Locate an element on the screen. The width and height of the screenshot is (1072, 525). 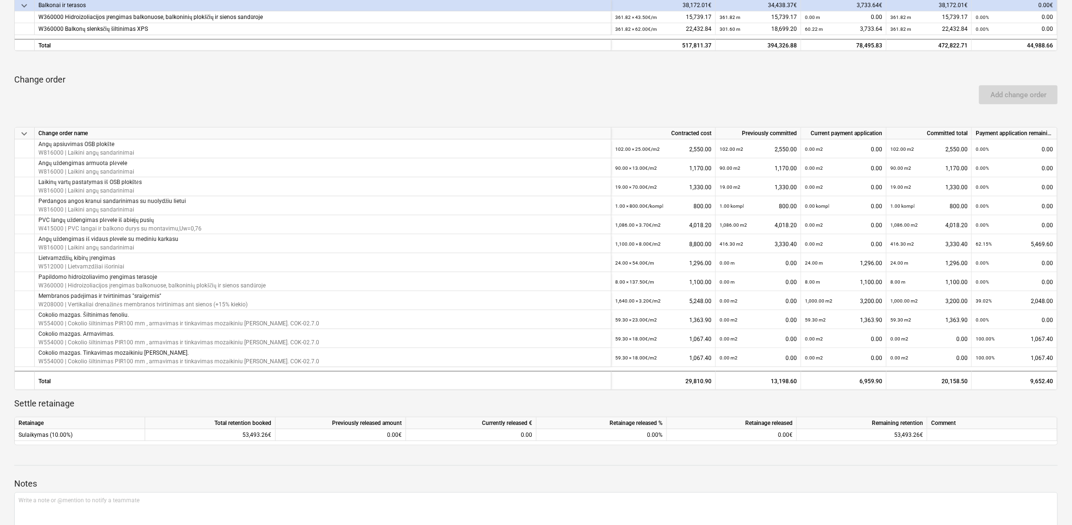
p: Notes is located at coordinates (536, 484).